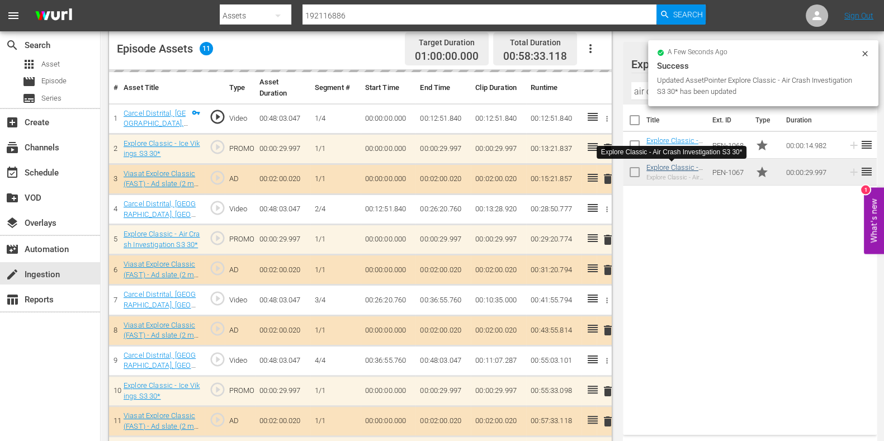 The height and width of the screenshot is (441, 884). Describe the element at coordinates (681, 15) in the screenshot. I see `button: Search` at that location.